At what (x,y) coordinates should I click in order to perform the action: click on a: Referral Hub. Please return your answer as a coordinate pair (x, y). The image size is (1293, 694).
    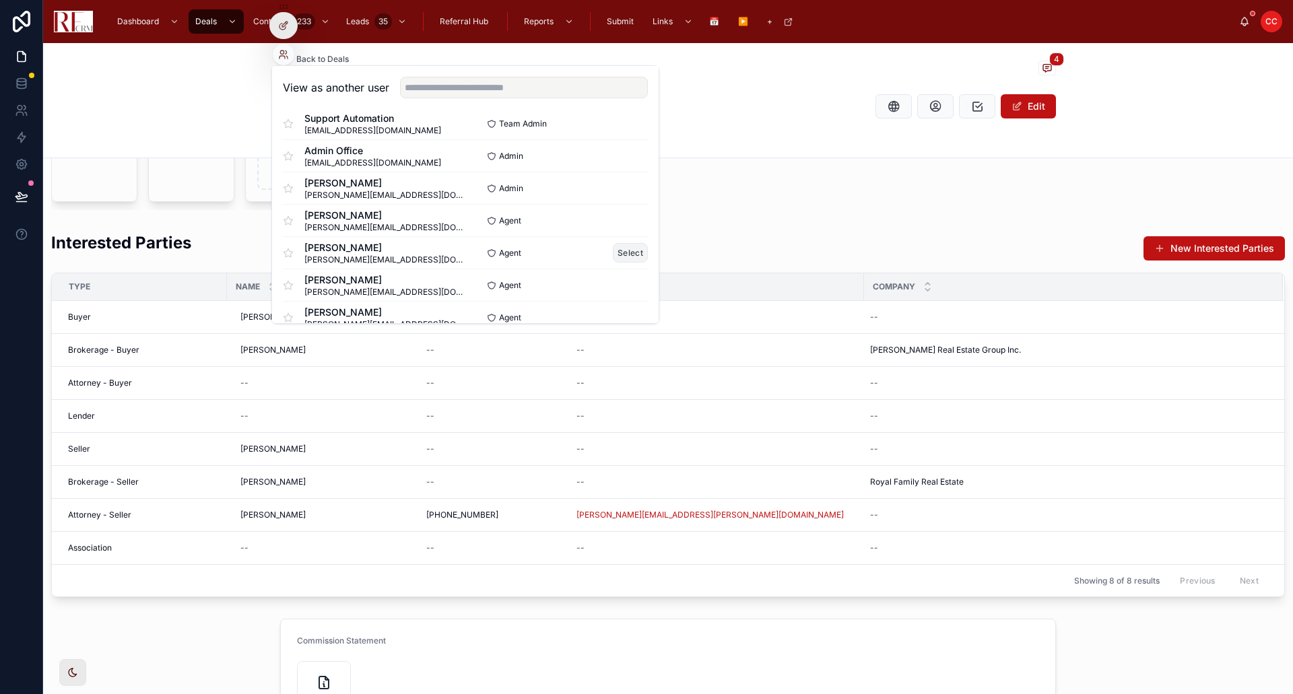
    Looking at the image, I should click on (465, 22).